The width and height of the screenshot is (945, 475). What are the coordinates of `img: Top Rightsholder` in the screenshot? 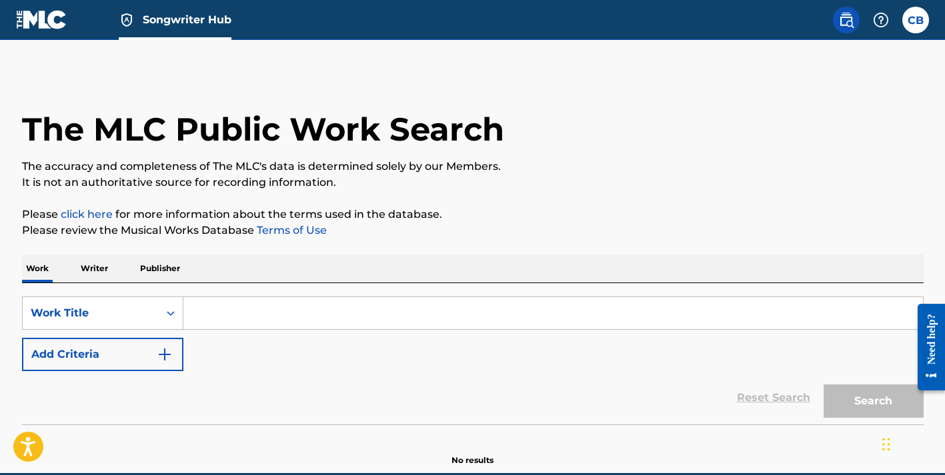 It's located at (127, 20).